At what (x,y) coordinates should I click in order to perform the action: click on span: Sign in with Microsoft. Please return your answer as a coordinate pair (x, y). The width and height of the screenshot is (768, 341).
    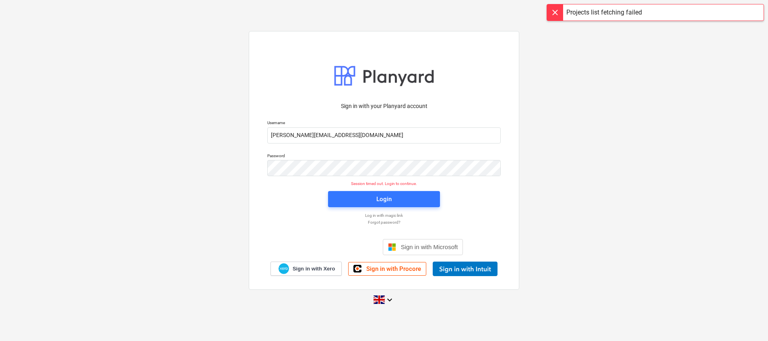
    Looking at the image, I should click on (430, 246).